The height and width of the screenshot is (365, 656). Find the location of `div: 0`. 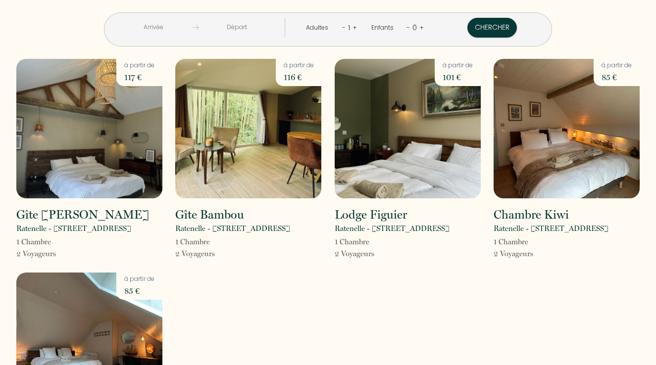

div: 0 is located at coordinates (414, 28).